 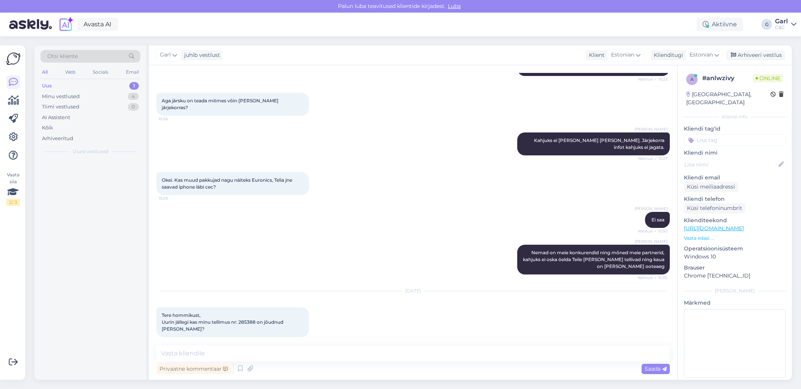 I want to click on div: Privaatne kommentaar, so click(x=193, y=369).